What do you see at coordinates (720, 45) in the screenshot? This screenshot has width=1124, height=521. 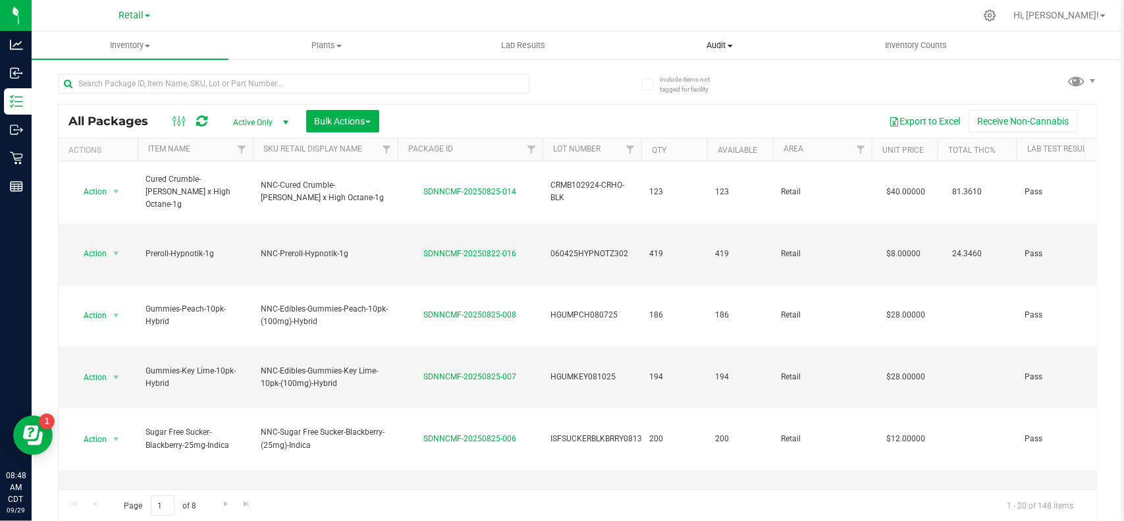 I see `span: Audit` at bounding box center [720, 45].